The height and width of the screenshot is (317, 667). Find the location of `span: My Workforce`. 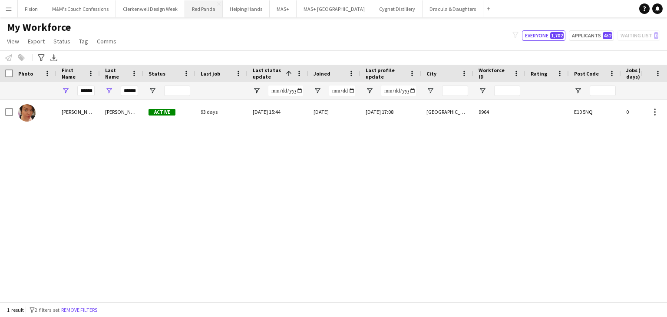

span: My Workforce is located at coordinates (39, 27).